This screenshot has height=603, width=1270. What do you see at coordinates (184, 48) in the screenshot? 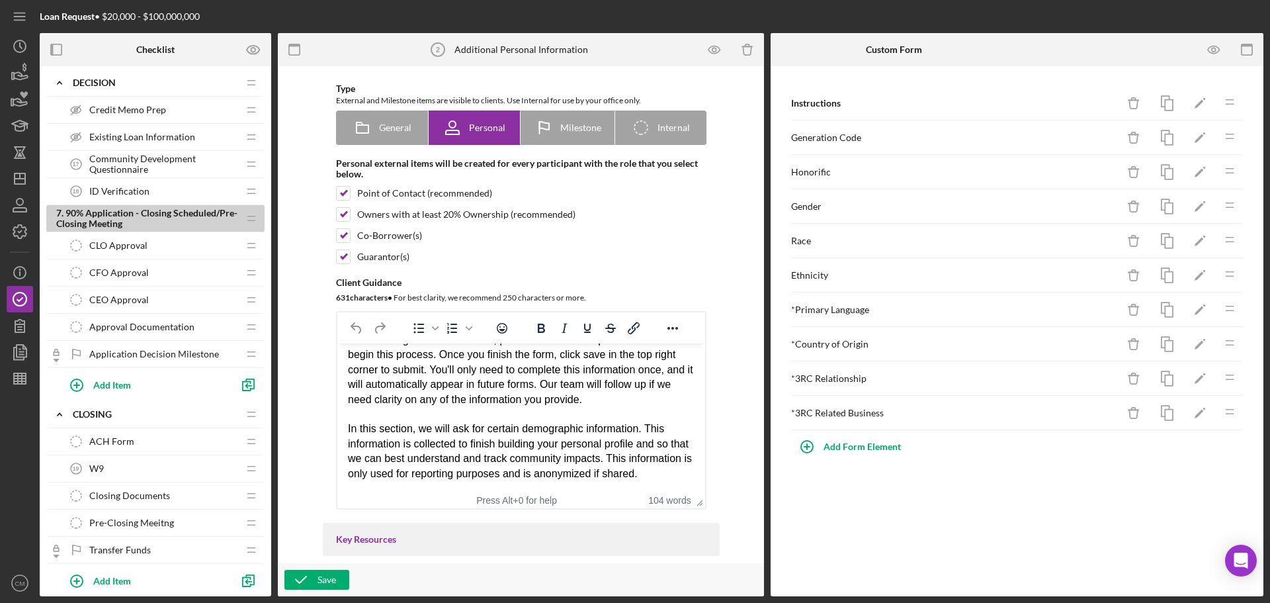
I see `body: Rich Text Area. Press ALT-0 for help.` at bounding box center [184, 48].